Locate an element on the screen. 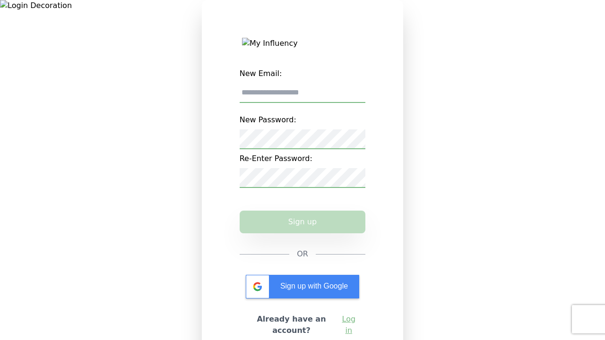 The width and height of the screenshot is (605, 340). div: Sign up with Google is located at coordinates (302, 287).